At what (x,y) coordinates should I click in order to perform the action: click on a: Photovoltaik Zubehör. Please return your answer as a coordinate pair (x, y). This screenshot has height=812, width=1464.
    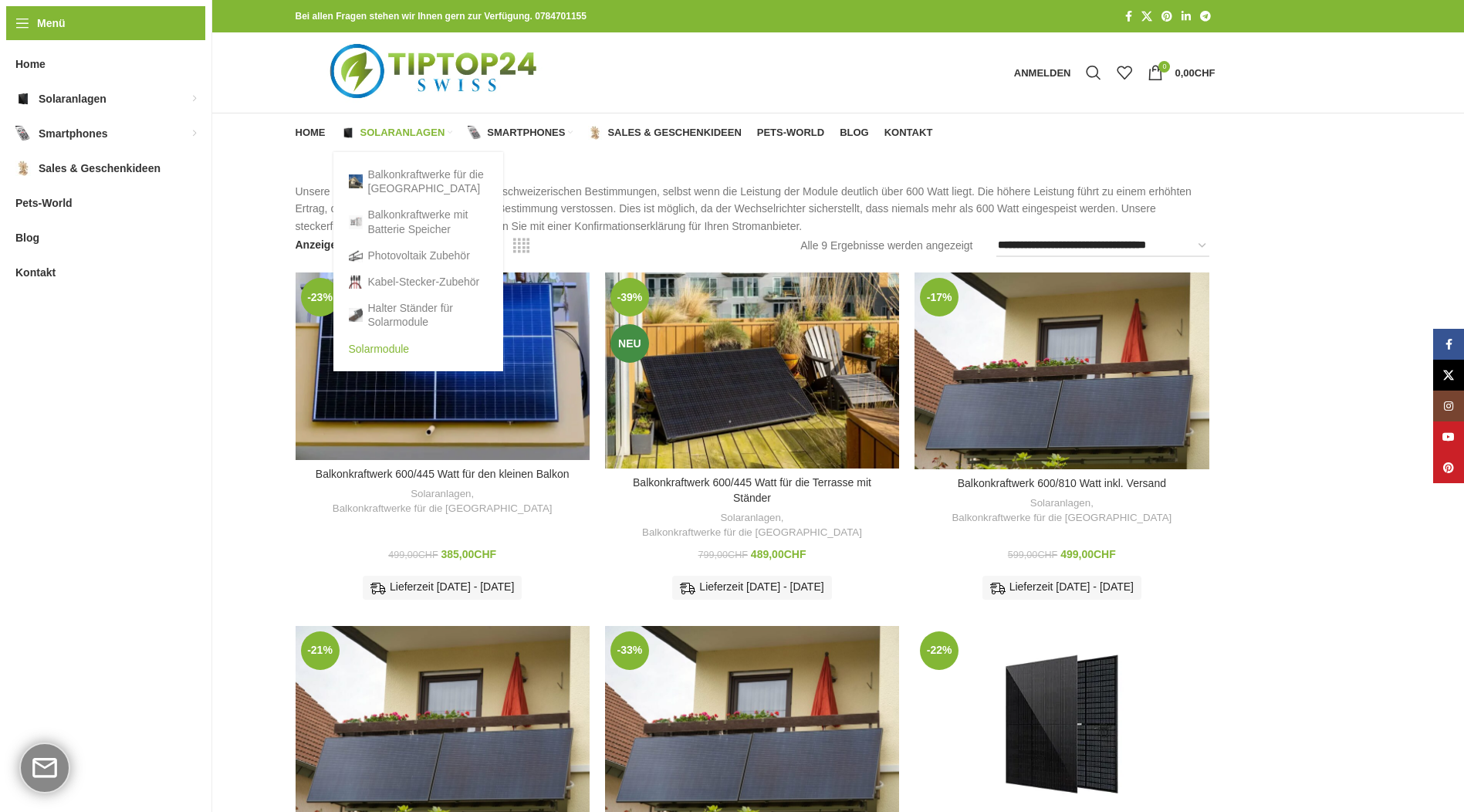
    Looking at the image, I should click on (418, 255).